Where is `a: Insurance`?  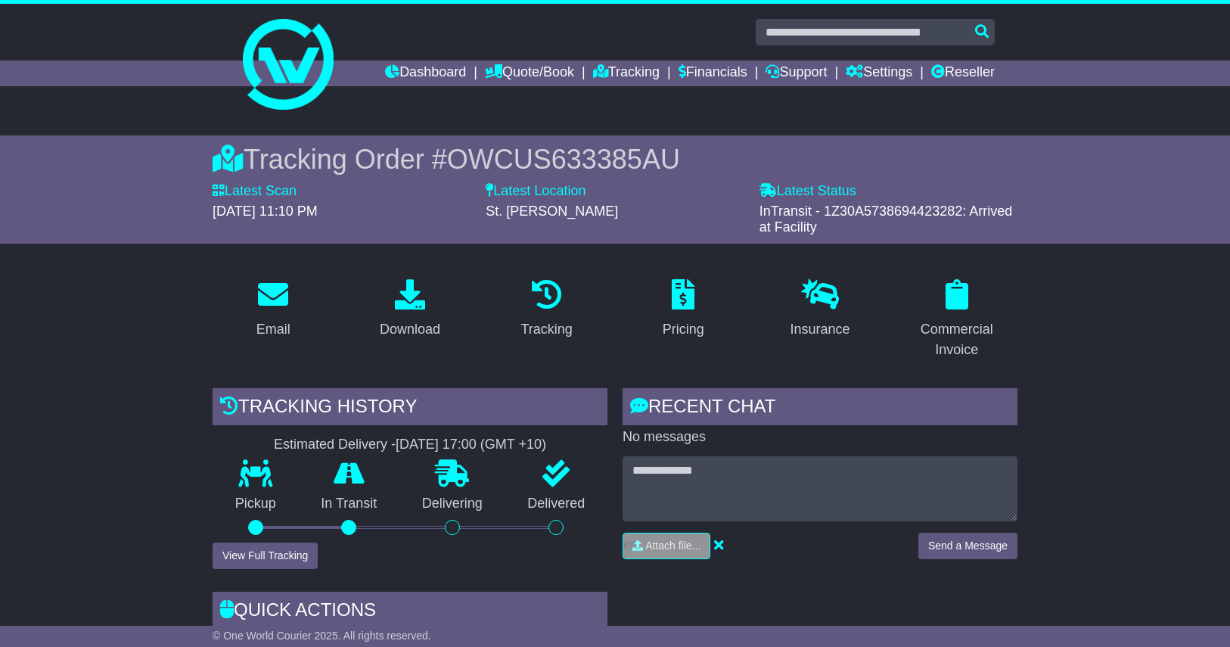
a: Insurance is located at coordinates (820, 310).